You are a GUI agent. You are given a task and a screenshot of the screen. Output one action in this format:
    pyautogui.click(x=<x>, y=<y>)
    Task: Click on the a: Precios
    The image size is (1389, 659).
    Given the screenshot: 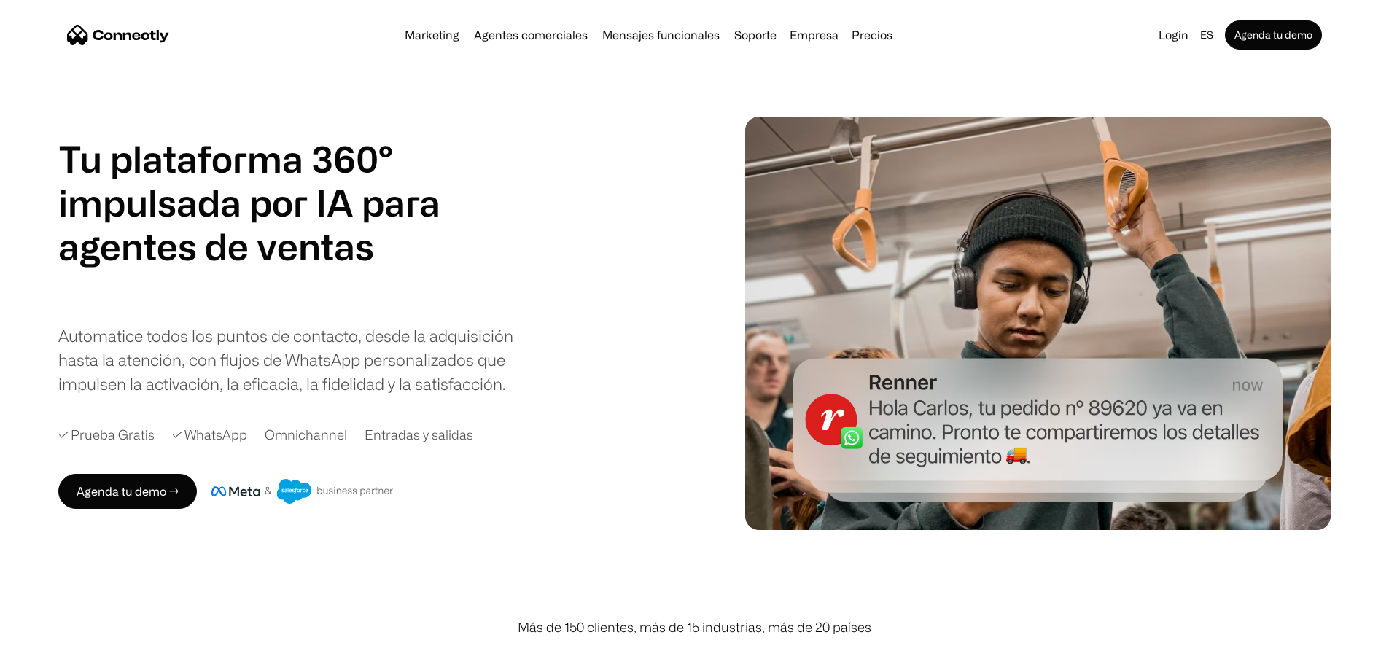 What is the action you would take?
    pyautogui.click(x=872, y=35)
    